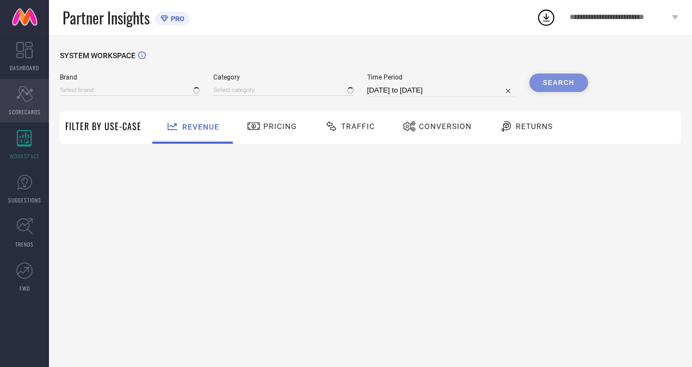 This screenshot has height=367, width=692. I want to click on span: Returns, so click(534, 126).